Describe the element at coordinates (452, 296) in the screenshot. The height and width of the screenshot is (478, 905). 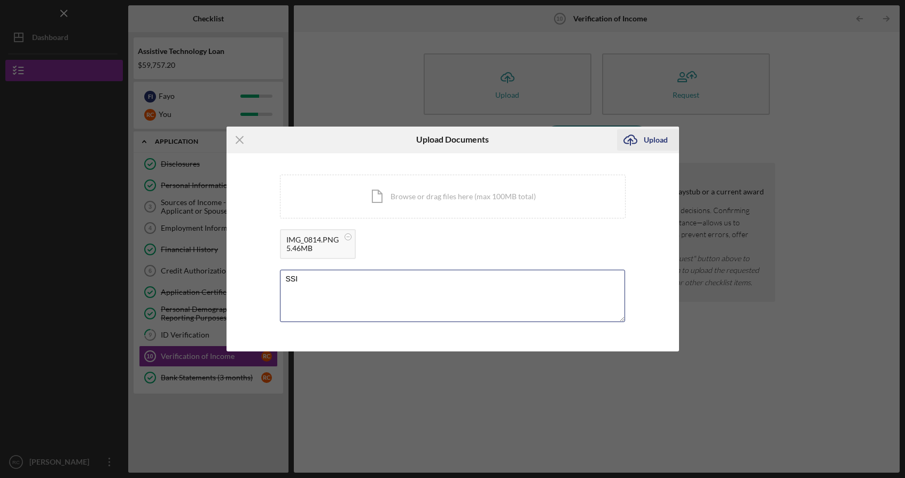
I see `textarea: SSI` at that location.